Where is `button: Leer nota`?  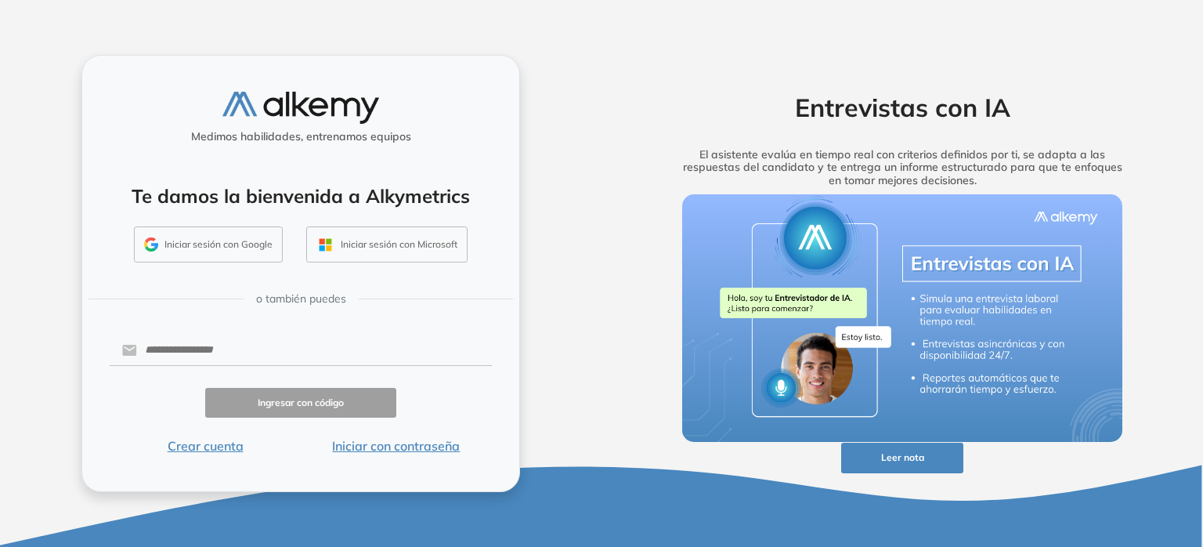
button: Leer nota is located at coordinates (902, 457).